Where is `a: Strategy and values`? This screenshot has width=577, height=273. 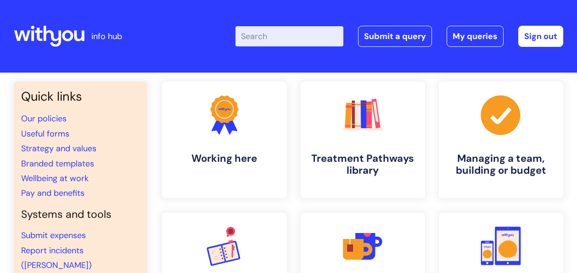
a: Strategy and values is located at coordinates (59, 148).